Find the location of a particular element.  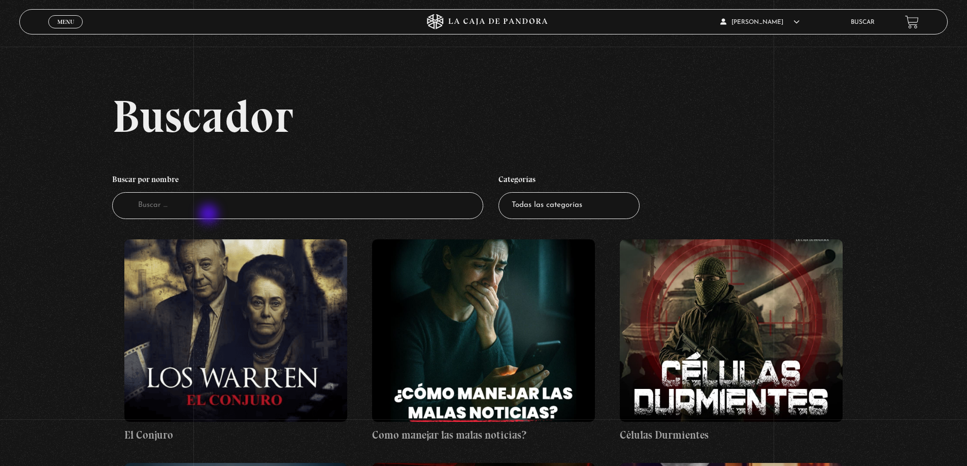

a: Células Durmientes is located at coordinates (731, 342).